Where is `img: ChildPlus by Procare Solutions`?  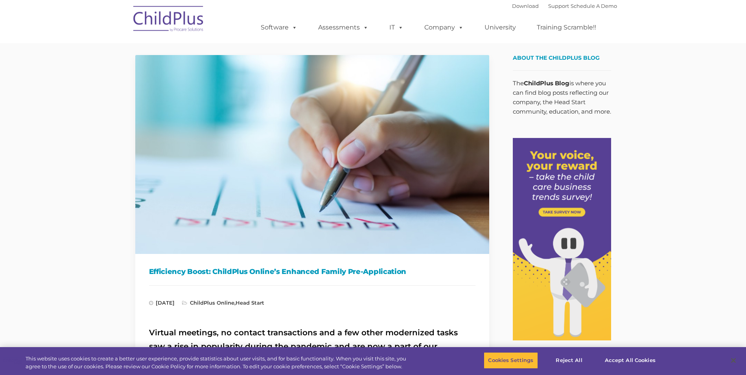
img: ChildPlus by Procare Solutions is located at coordinates (169, 20).